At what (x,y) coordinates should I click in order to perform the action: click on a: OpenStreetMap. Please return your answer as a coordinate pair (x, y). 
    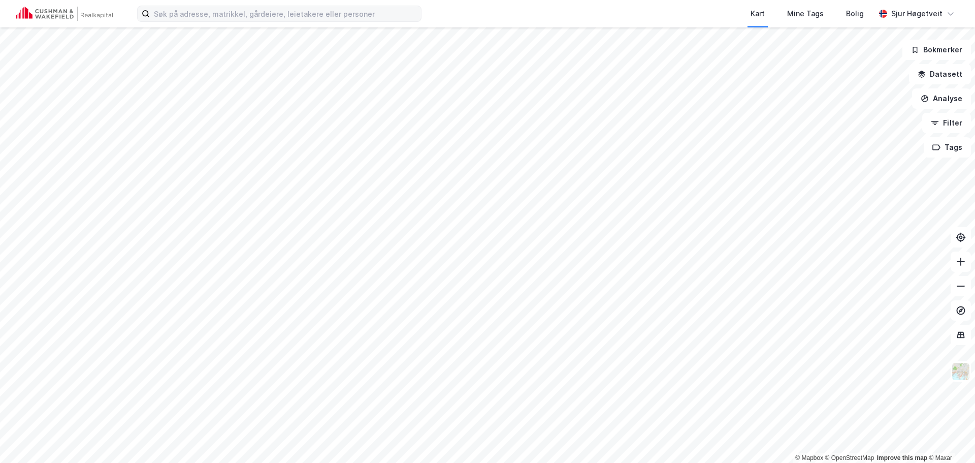
    Looking at the image, I should click on (850, 458).